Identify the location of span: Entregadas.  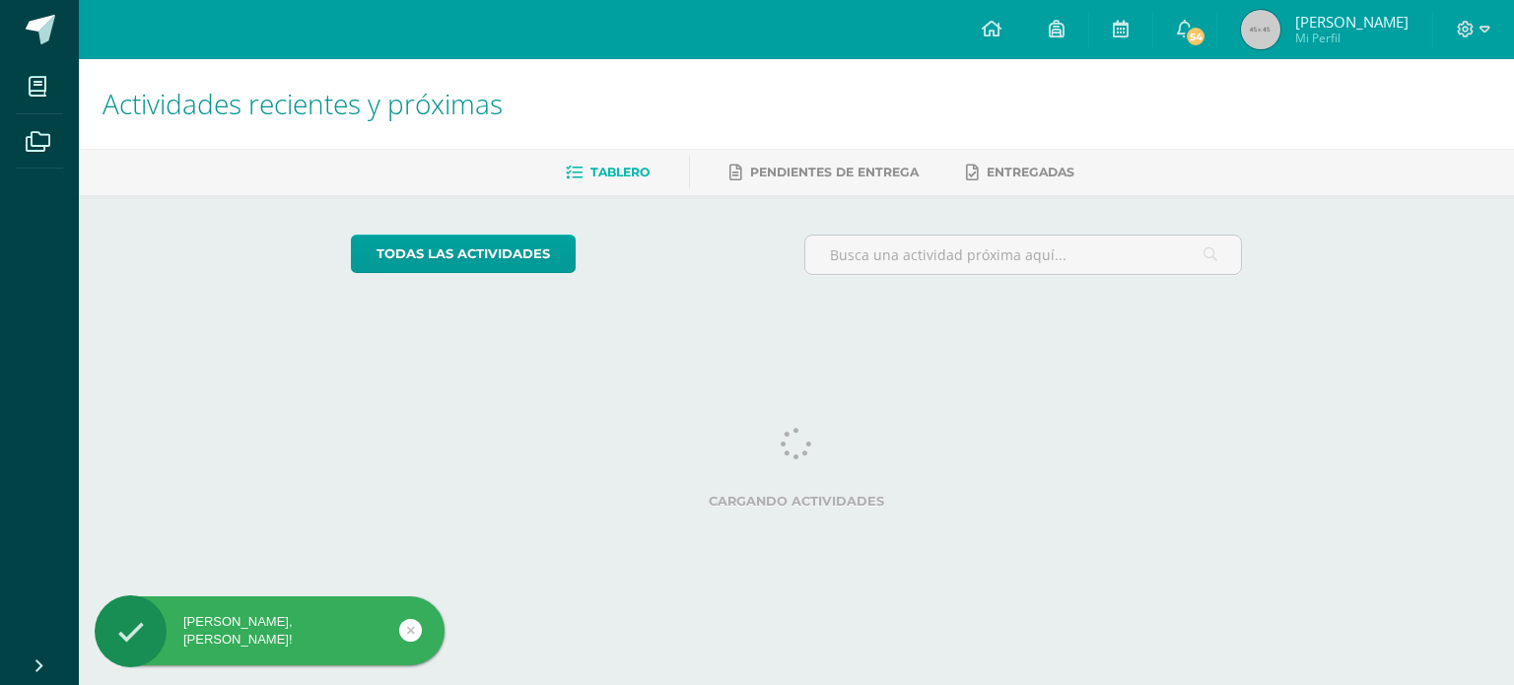
(1030, 172).